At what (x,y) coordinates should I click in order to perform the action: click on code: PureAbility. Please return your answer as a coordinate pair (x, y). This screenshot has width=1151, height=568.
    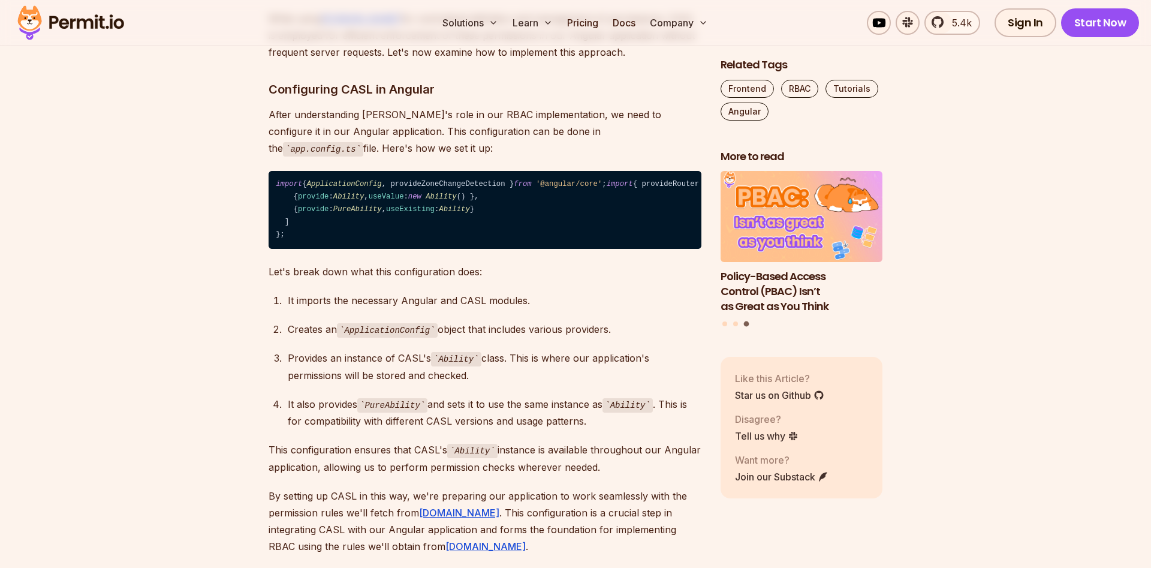
    Looking at the image, I should click on (392, 405).